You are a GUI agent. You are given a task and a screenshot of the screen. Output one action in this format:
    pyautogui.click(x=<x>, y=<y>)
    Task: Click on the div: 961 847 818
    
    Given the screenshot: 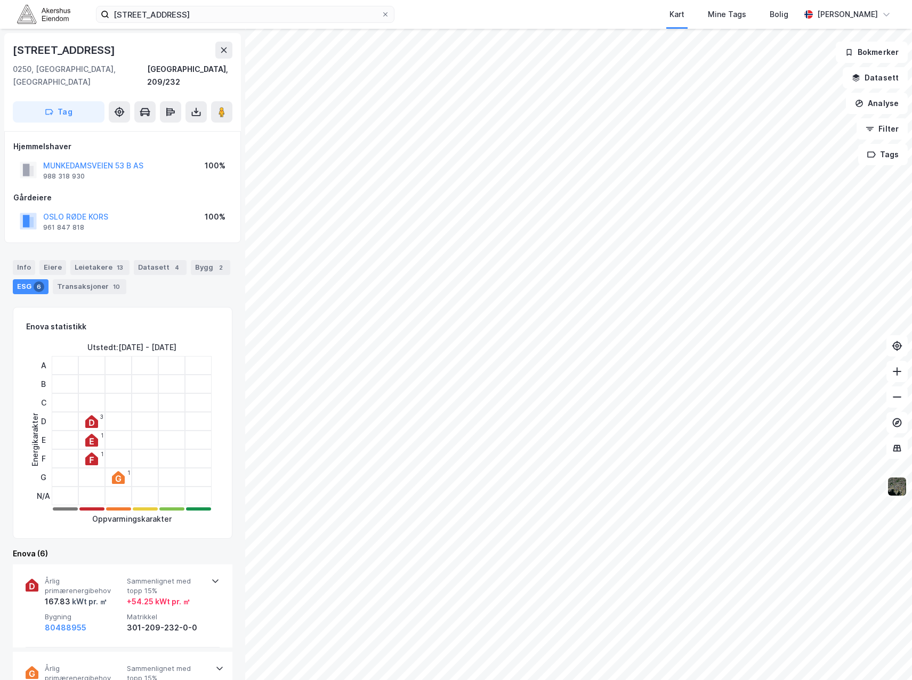 What is the action you would take?
    pyautogui.click(x=63, y=228)
    